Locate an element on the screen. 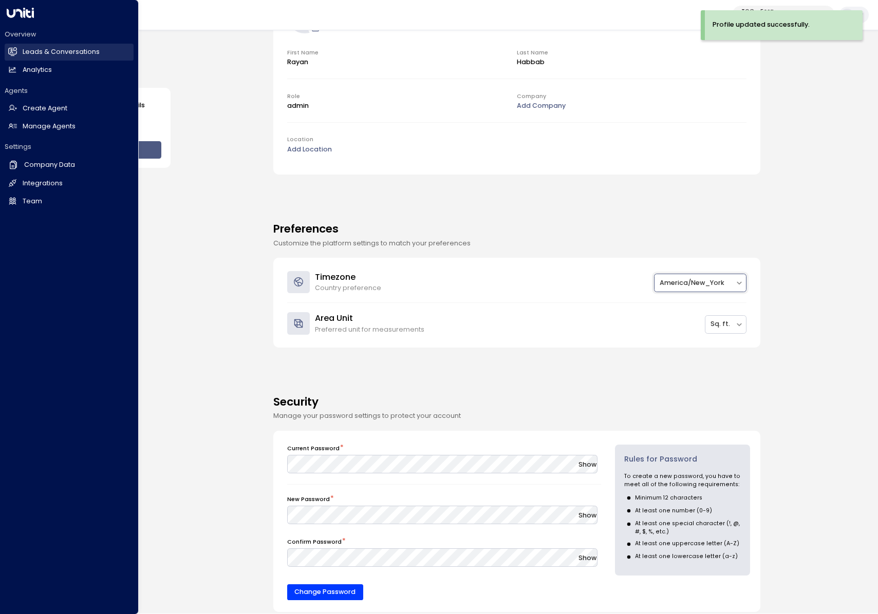 This screenshot has width=878, height=614. p: At least one uppercase letter (A-Z) is located at coordinates (687, 544).